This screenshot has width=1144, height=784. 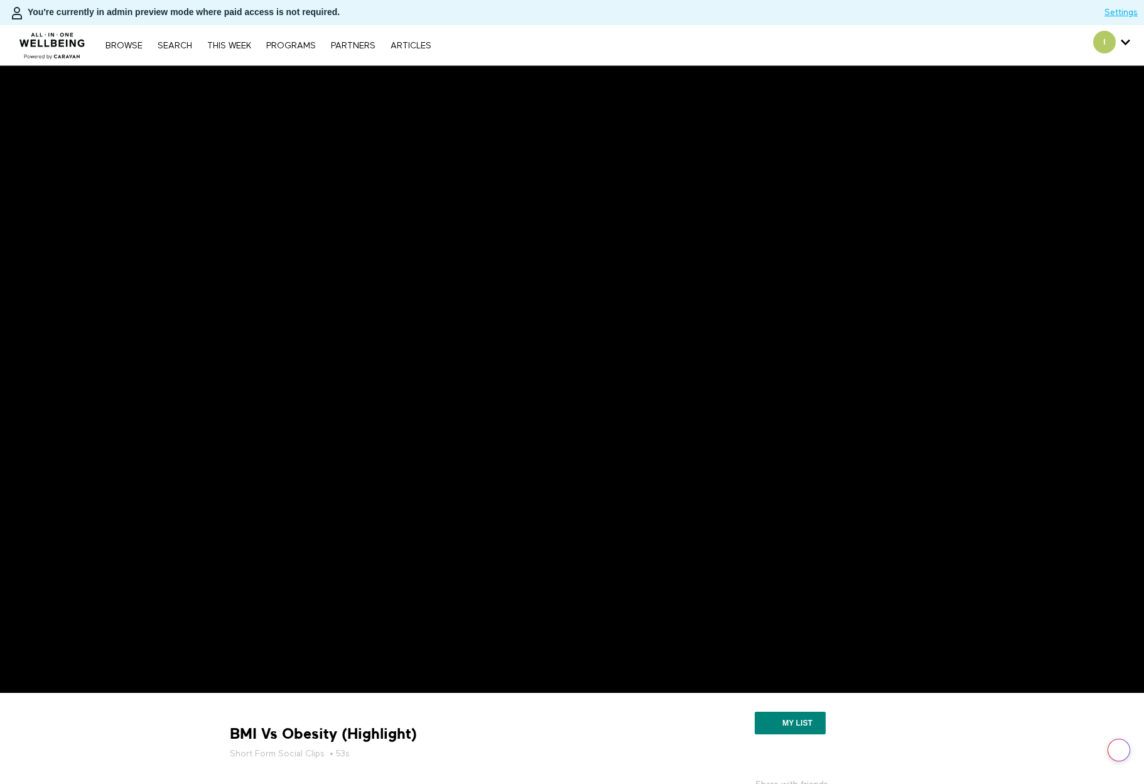 I want to click on a: Settings, so click(x=1121, y=13).